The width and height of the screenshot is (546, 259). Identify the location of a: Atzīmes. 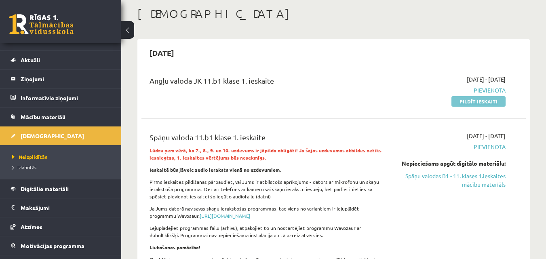
(61, 227).